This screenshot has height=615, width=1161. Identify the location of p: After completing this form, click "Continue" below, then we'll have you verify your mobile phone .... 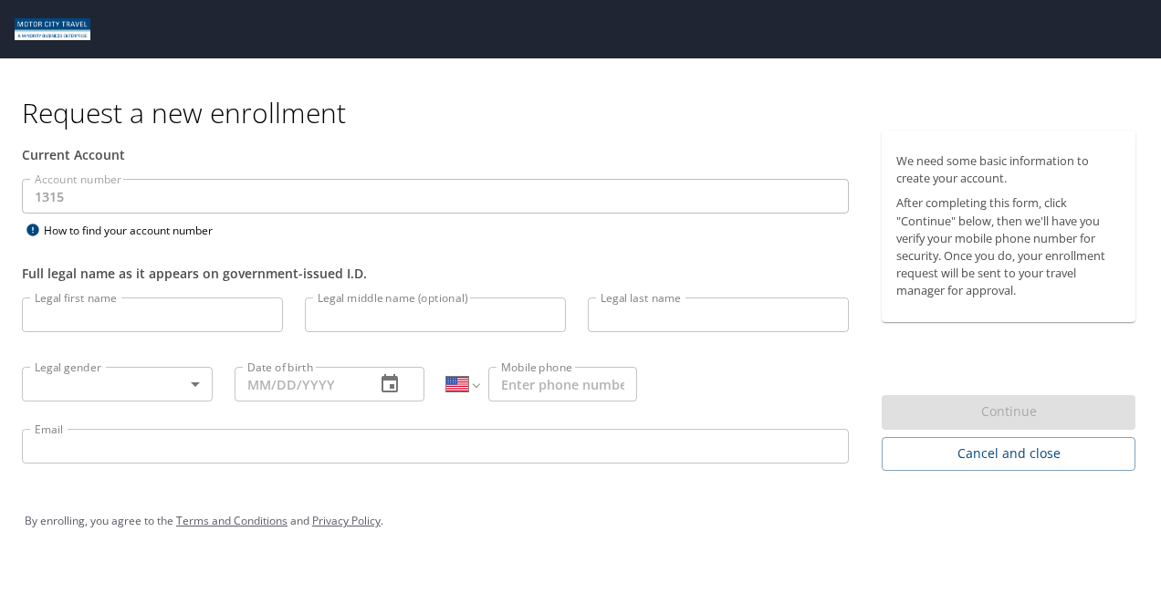
(1008, 246).